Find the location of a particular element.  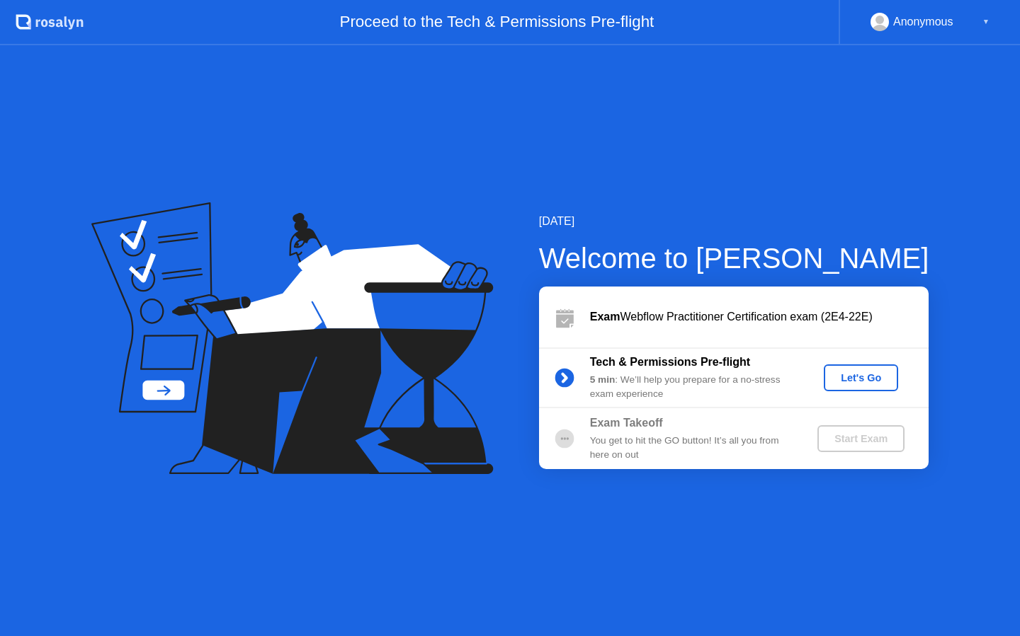

div: Anonymous is located at coordinates (923, 22).